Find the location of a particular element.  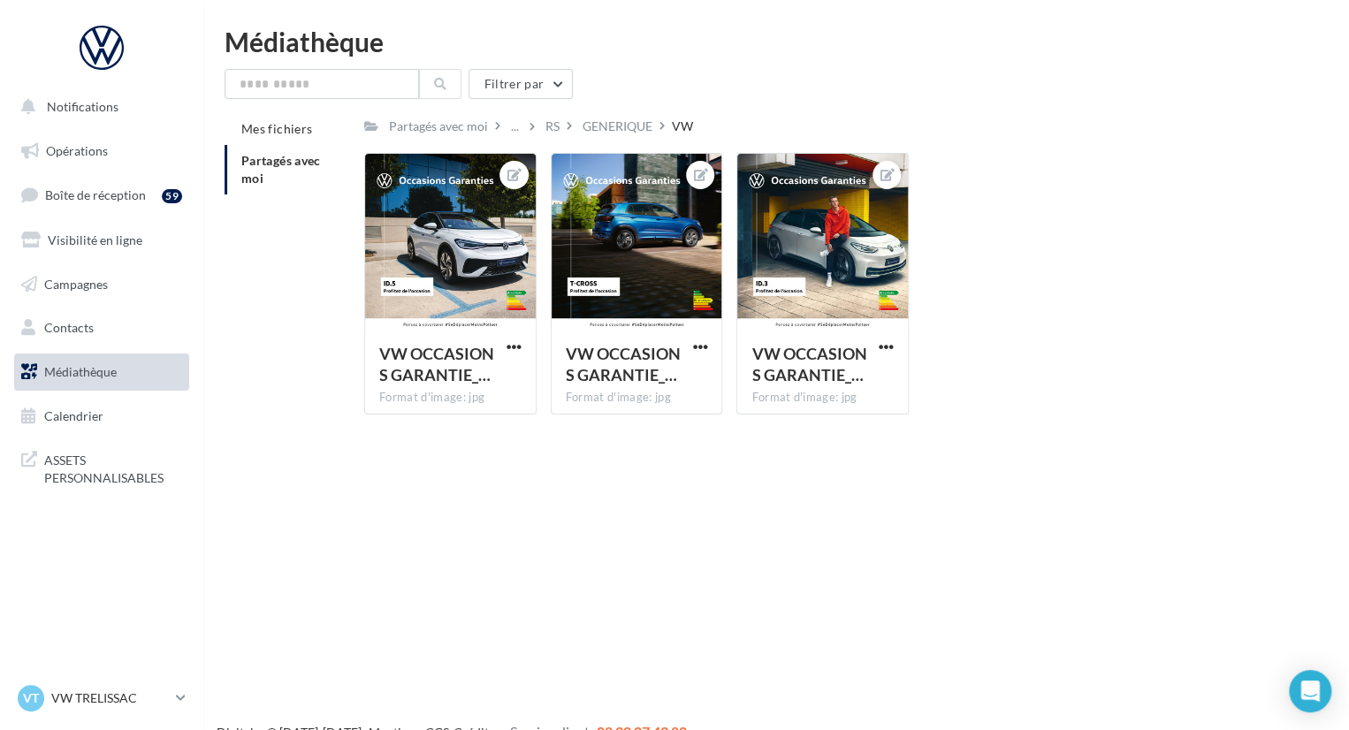

span: Médiathèque is located at coordinates (80, 371).